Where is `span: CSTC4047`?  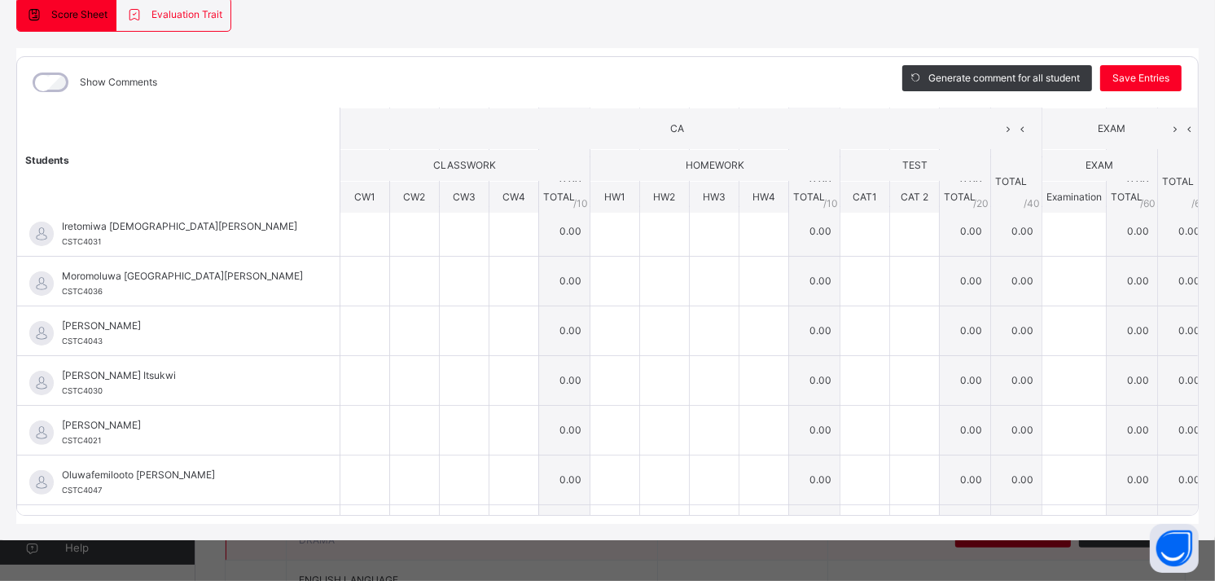 span: CSTC4047 is located at coordinates (81, 489).